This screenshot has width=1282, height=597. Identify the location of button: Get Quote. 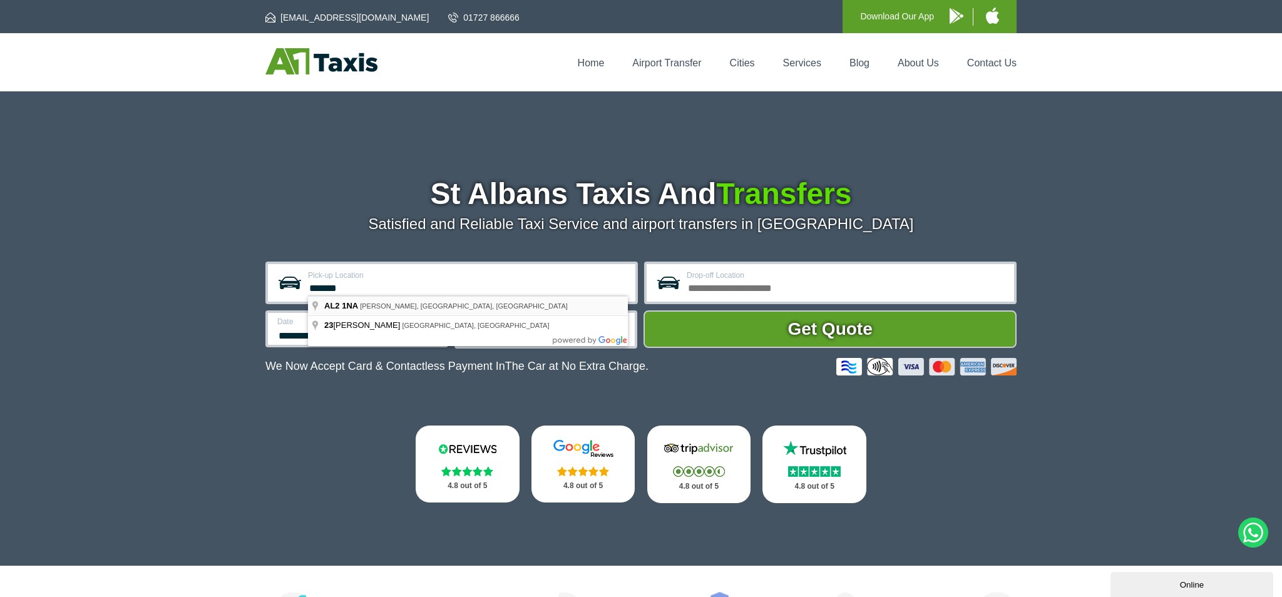
(830, 329).